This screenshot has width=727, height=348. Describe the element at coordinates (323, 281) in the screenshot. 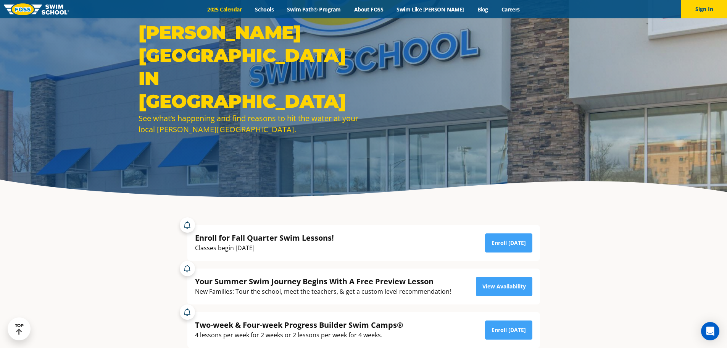

I see `div: Your Summer Swim Journey Begins With A Free Preview Lesson` at that location.